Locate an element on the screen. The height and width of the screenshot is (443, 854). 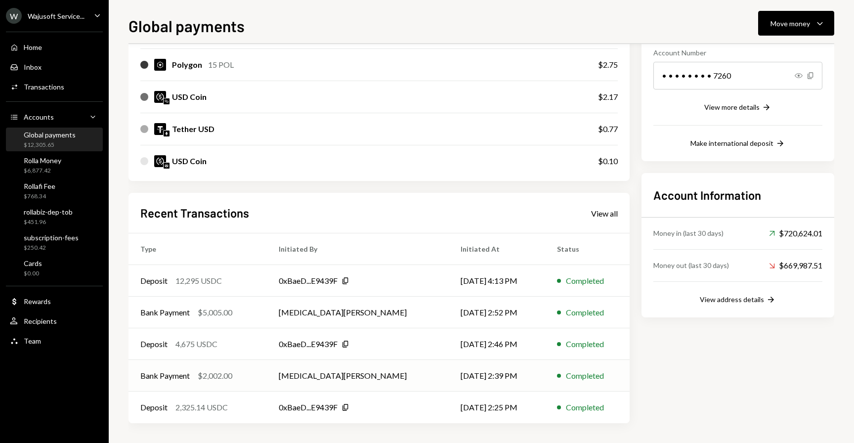
div: Move money is located at coordinates (790, 23).